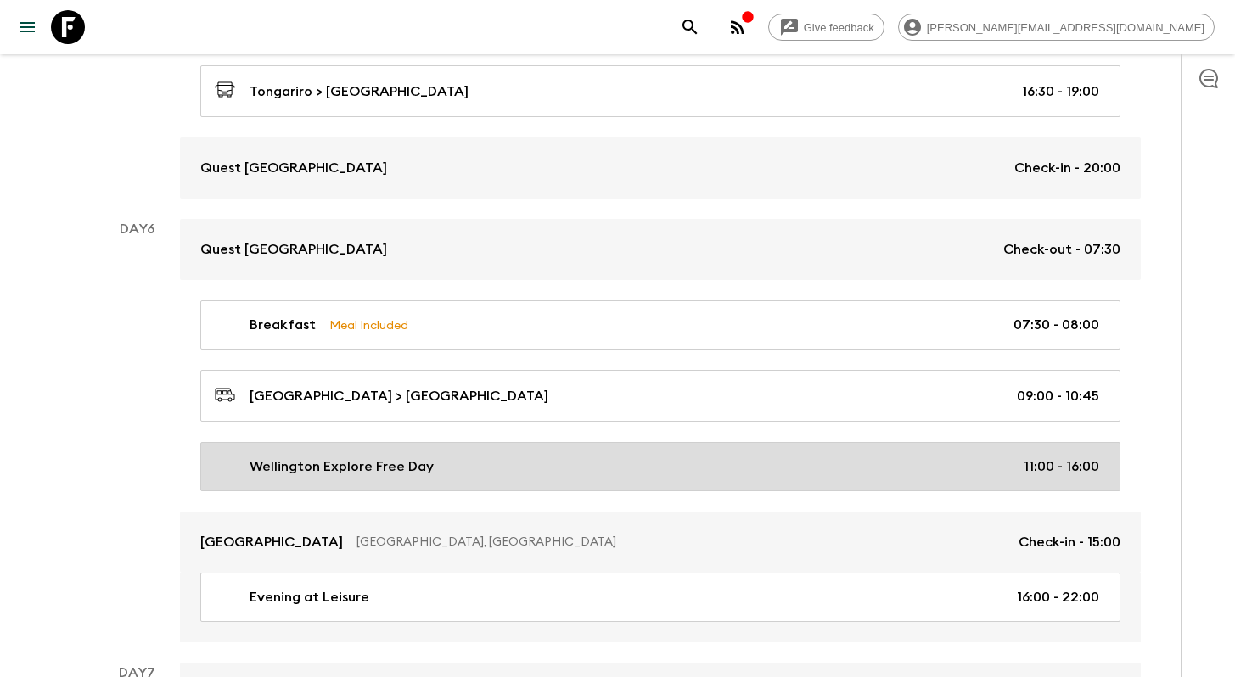 This screenshot has height=677, width=1235. I want to click on p: Check-in - 20:00, so click(1067, 168).